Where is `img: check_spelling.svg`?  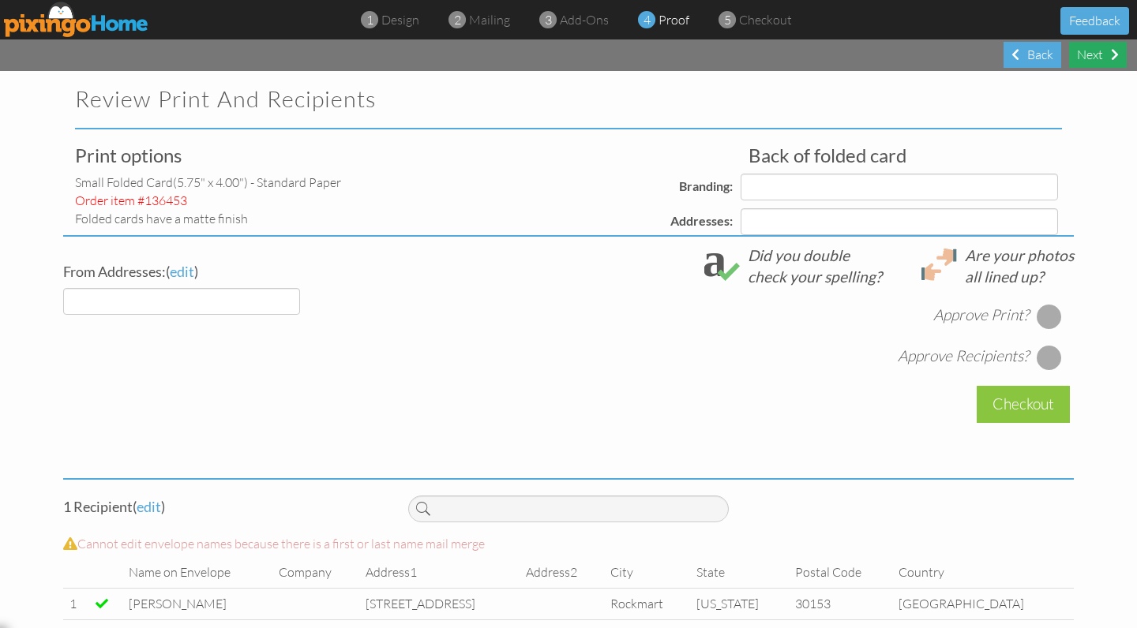
img: check_spelling.svg is located at coordinates (721, 264).